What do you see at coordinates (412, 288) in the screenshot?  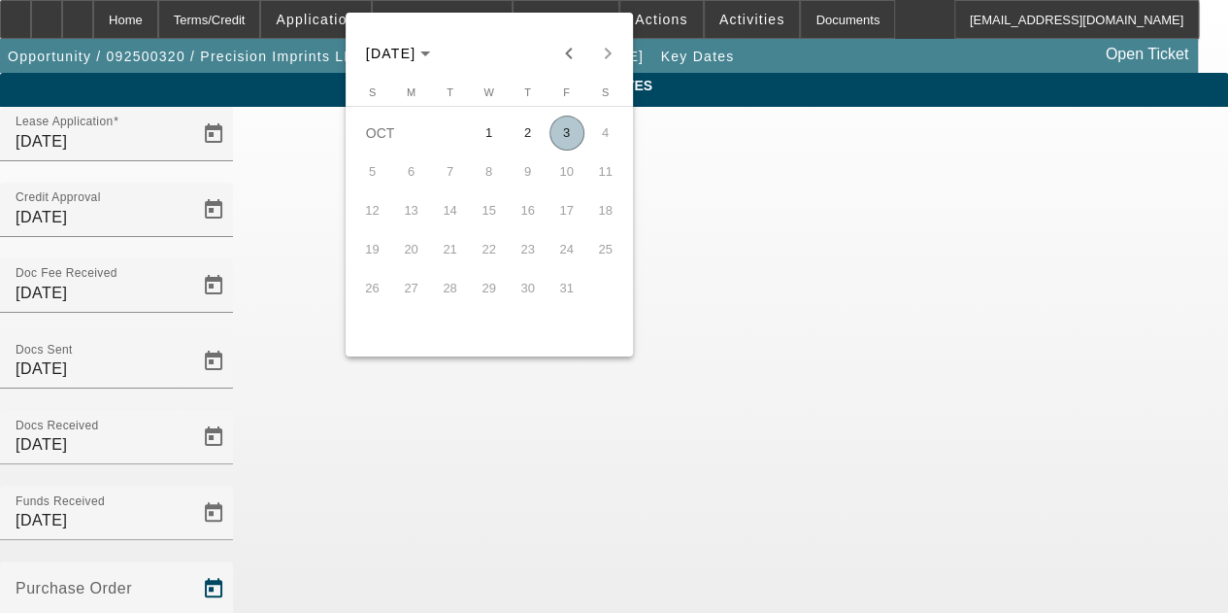 I see `span: 27` at bounding box center [412, 288].